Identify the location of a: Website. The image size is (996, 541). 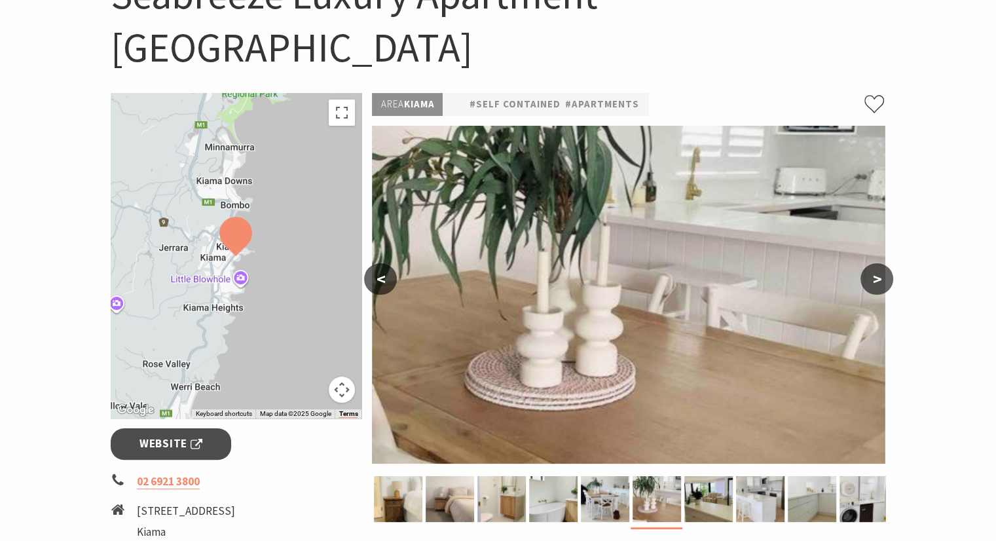
(171, 443).